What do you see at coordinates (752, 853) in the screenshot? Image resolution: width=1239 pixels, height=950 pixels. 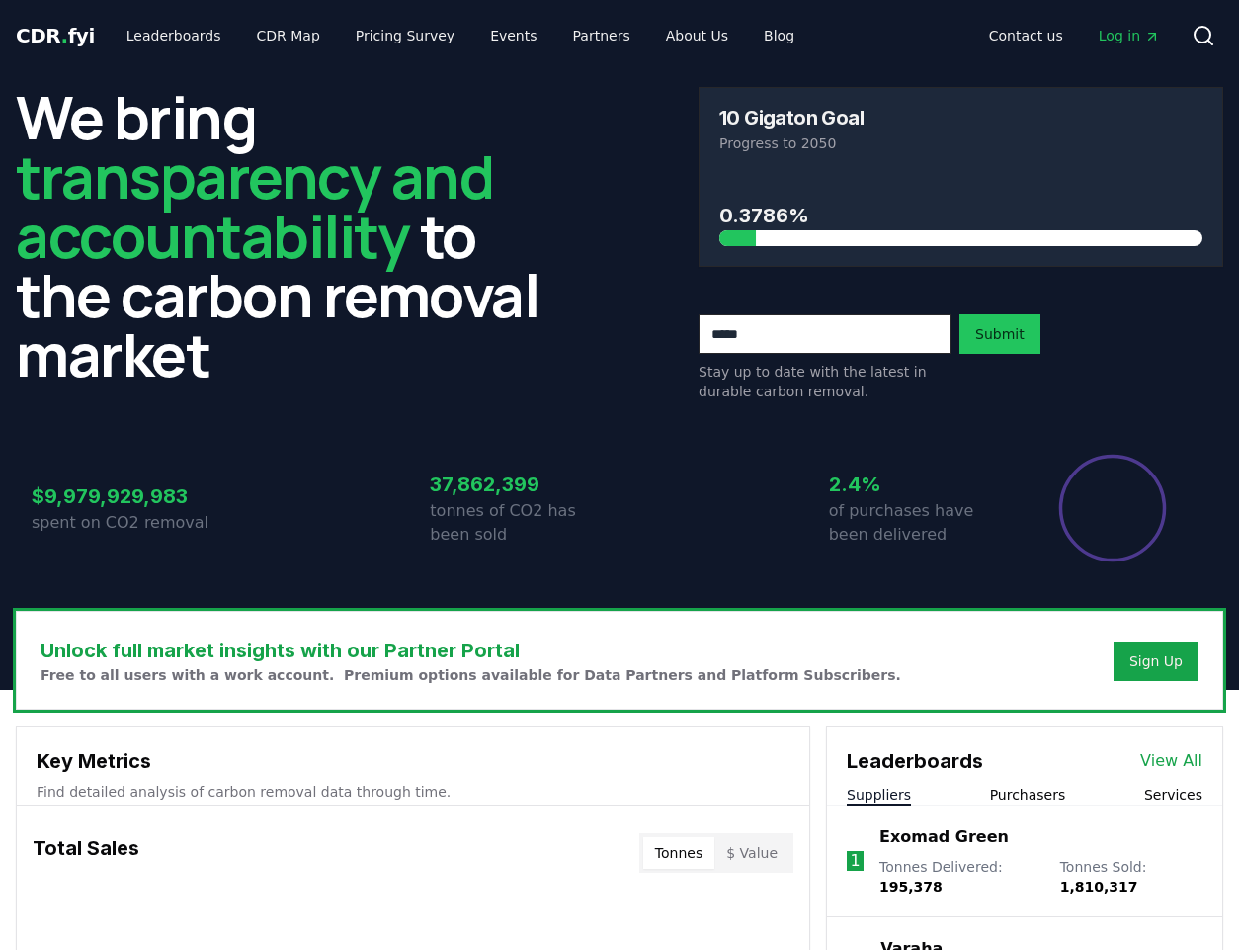 I see `button: $ Value` at bounding box center [752, 853].